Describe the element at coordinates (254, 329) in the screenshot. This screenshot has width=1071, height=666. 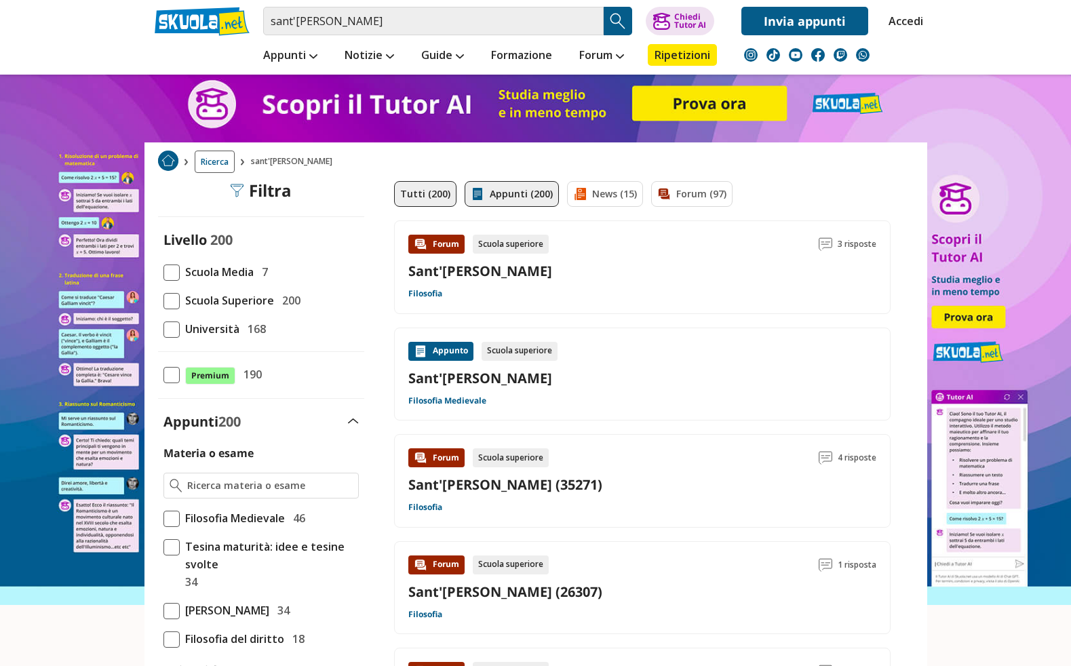
I see `span: 168` at that location.